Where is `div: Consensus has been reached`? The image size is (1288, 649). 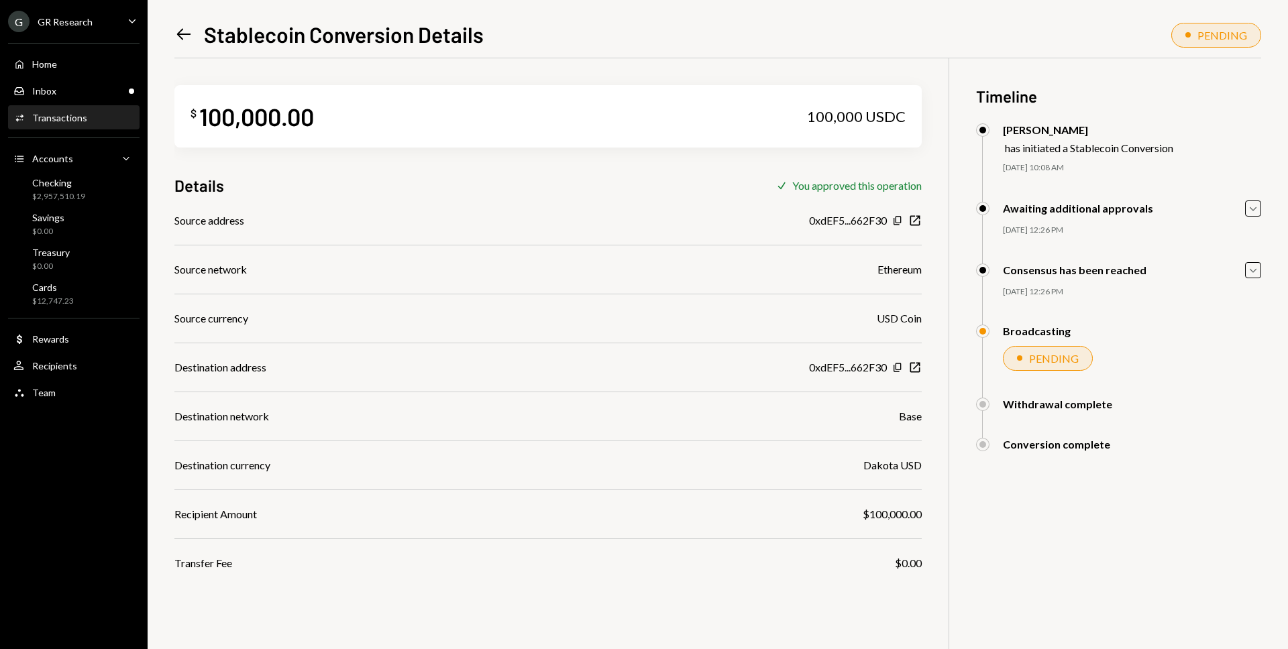 div: Consensus has been reached is located at coordinates (1074, 270).